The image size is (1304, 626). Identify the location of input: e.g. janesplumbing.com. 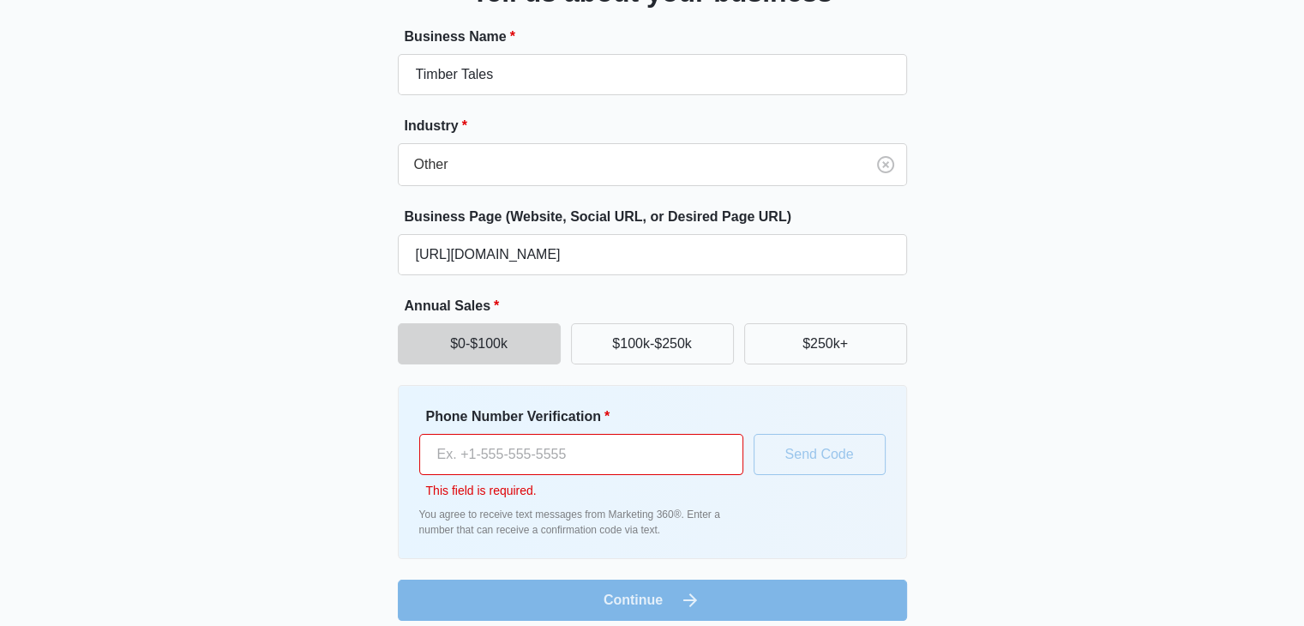
(652, 255).